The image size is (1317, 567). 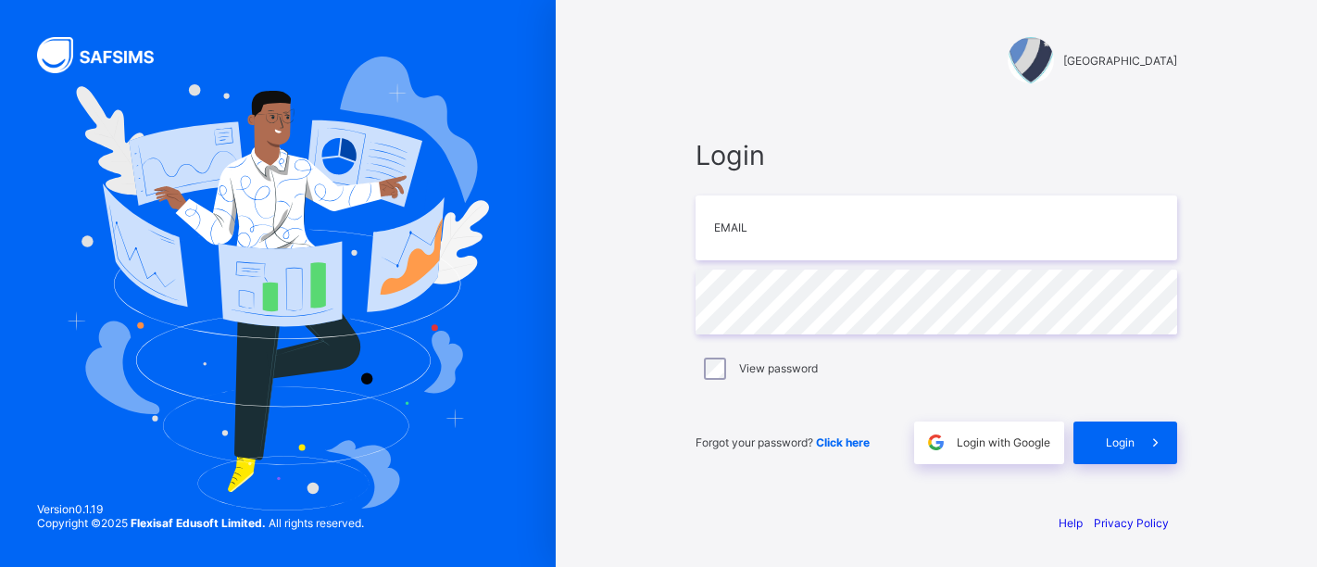 What do you see at coordinates (200, 522) in the screenshot?
I see `span: Copyright © 2025 All rights reserved.` at bounding box center [200, 522].